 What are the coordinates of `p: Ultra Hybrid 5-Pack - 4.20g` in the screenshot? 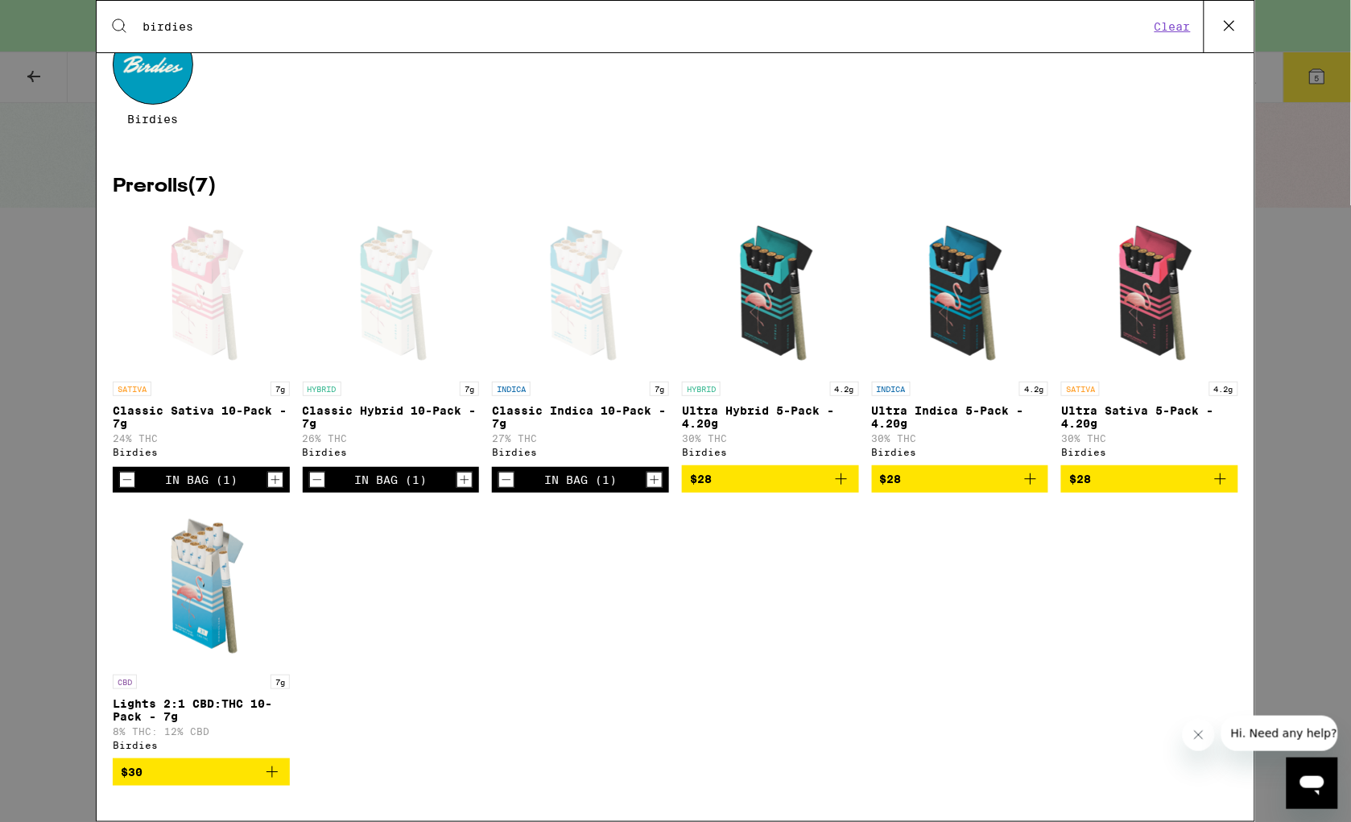 It's located at (770, 417).